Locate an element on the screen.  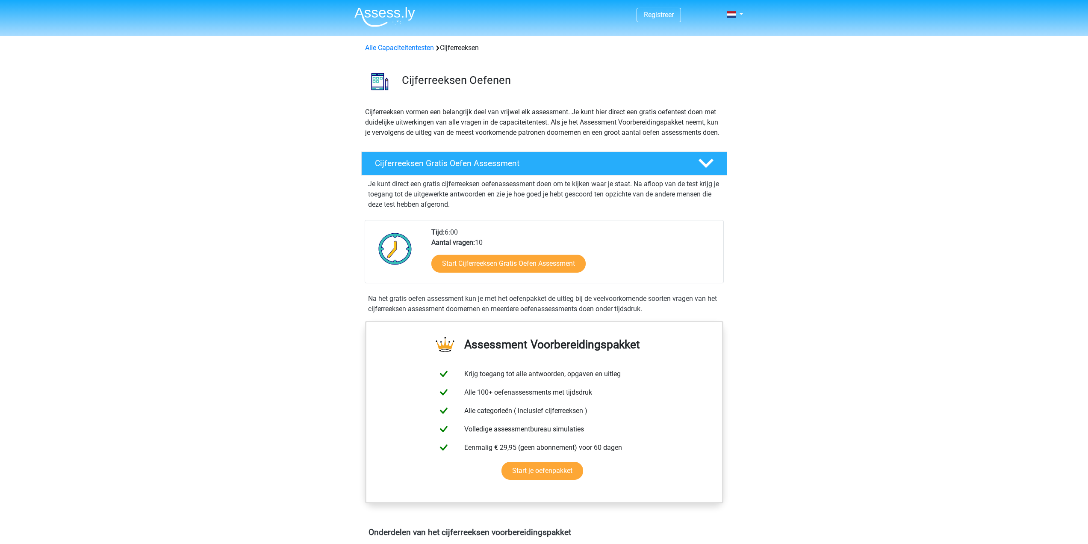
a: Registreer is located at coordinates (659, 15).